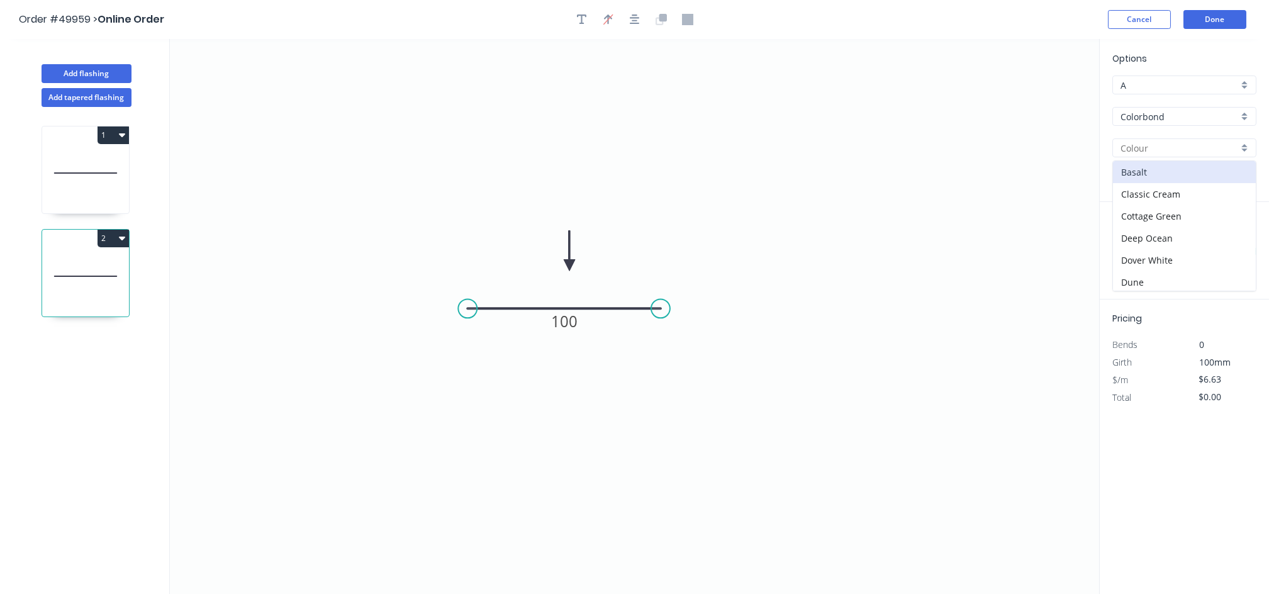  I want to click on span: Girth, so click(1121, 362).